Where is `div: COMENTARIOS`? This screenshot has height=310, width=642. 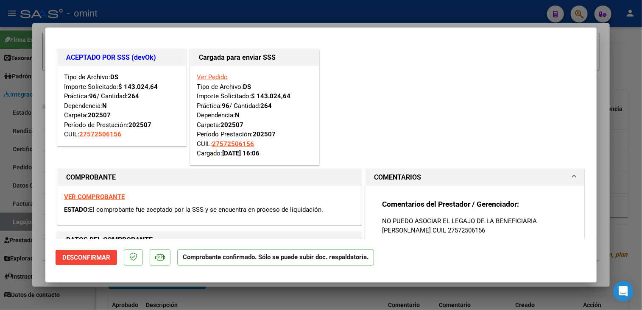
div: COMENTARIOS is located at coordinates (475, 230).